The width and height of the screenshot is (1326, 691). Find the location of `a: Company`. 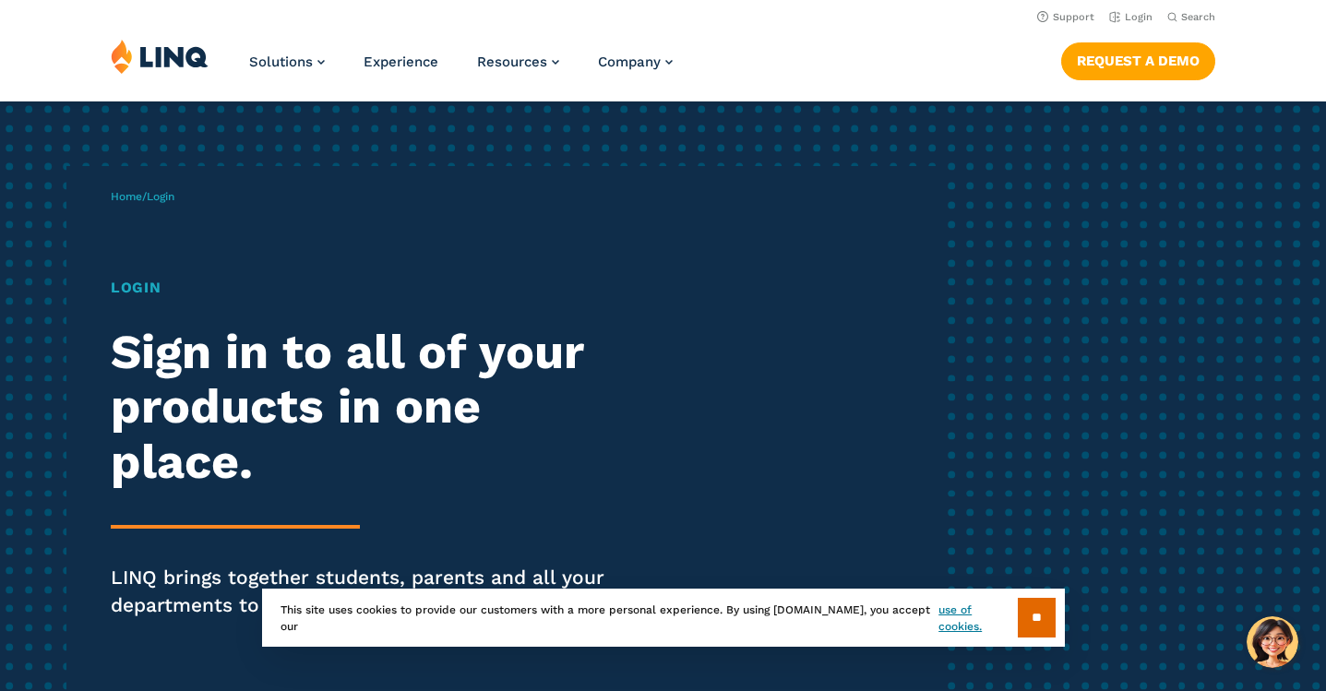

a: Company is located at coordinates (635, 62).